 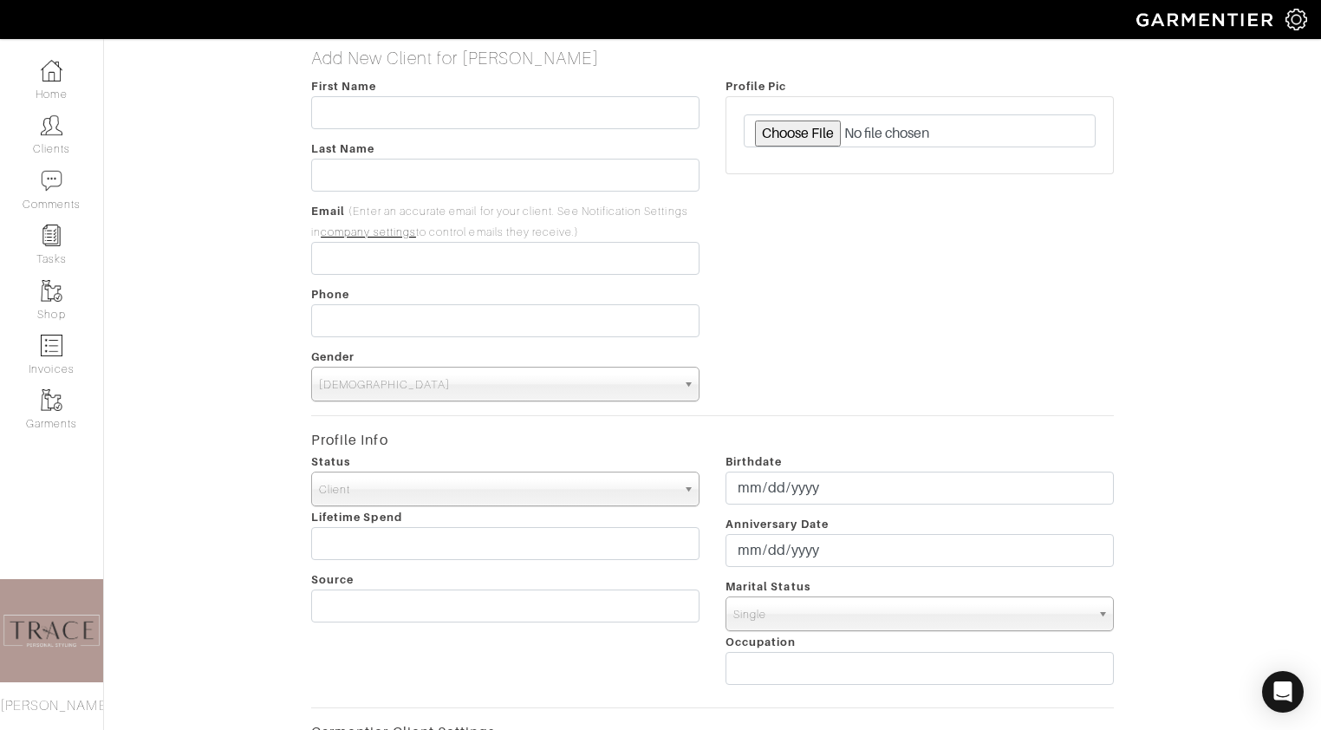 I want to click on span: (Enter an accurate email for your client. See Notification Settings in to control emails they rec..., so click(x=499, y=222).